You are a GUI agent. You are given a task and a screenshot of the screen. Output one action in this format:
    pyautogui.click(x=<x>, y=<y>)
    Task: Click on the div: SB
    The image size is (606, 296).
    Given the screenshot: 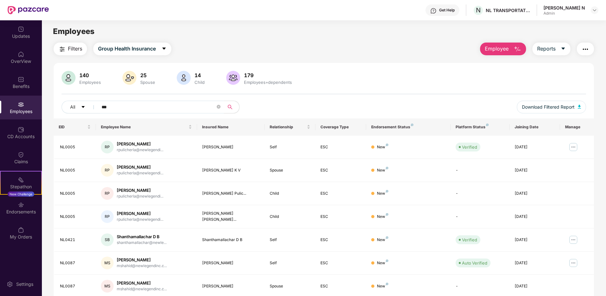 What is the action you would take?
    pyautogui.click(x=107, y=240)
    